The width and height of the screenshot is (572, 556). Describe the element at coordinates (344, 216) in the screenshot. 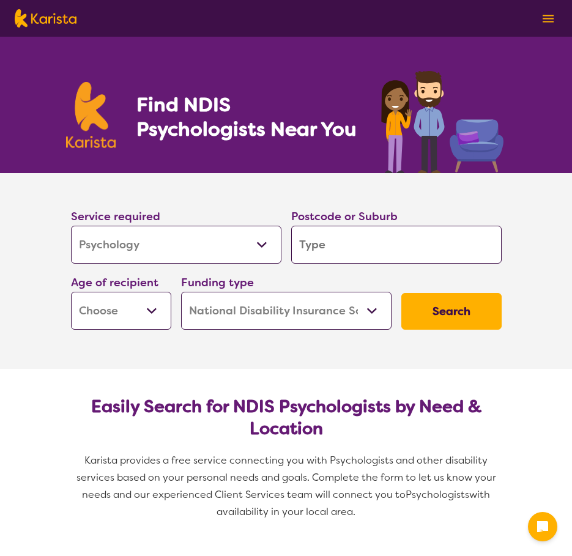

I see `label: Postcode or Suburb` at that location.